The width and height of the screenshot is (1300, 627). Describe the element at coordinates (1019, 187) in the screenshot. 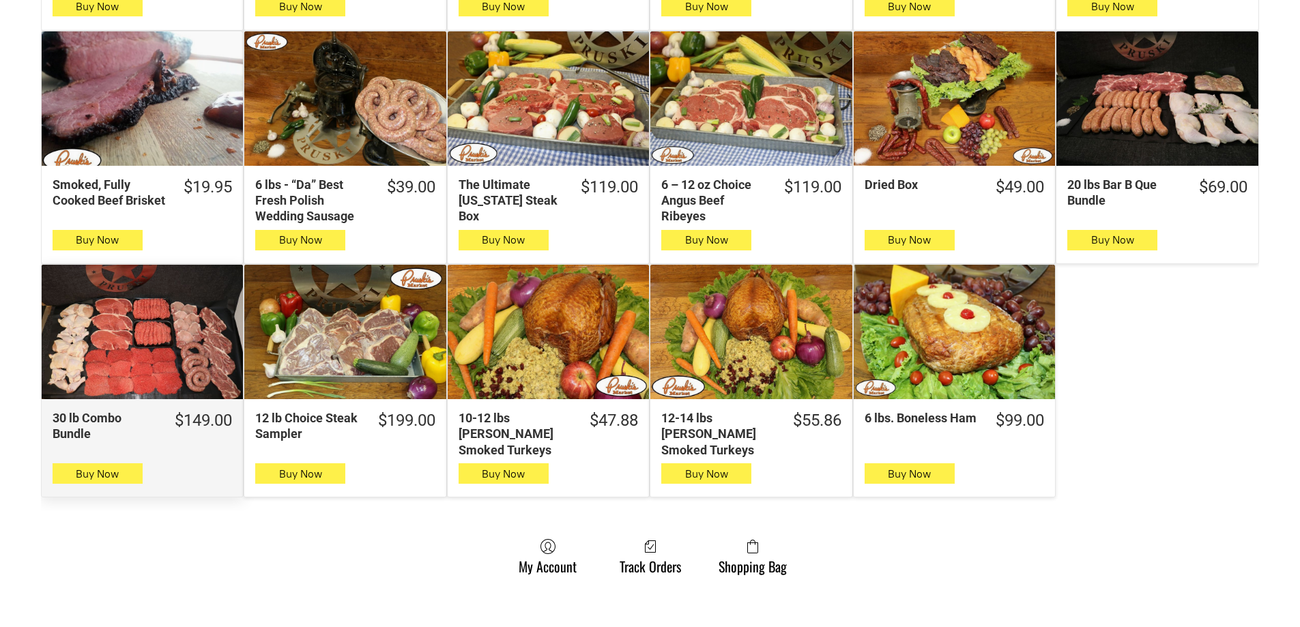

I see `div: $49.00` at that location.